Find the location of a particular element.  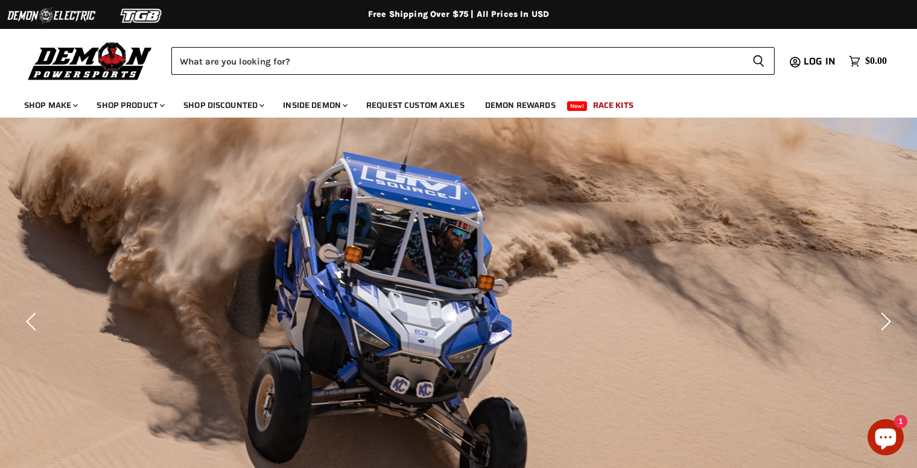

a: Inside Demon is located at coordinates (314, 105).